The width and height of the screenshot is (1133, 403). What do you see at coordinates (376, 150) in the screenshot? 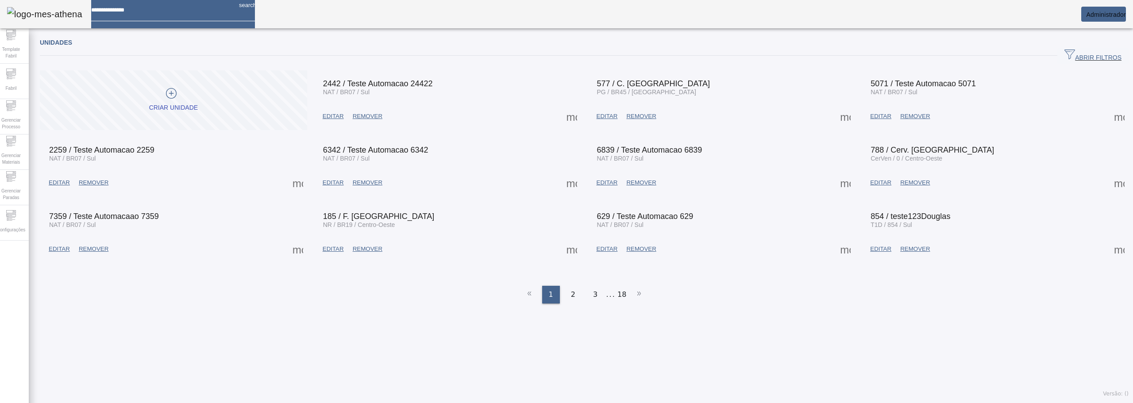
I see `span: 6342 / Teste Automacao 6342` at bounding box center [376, 150].